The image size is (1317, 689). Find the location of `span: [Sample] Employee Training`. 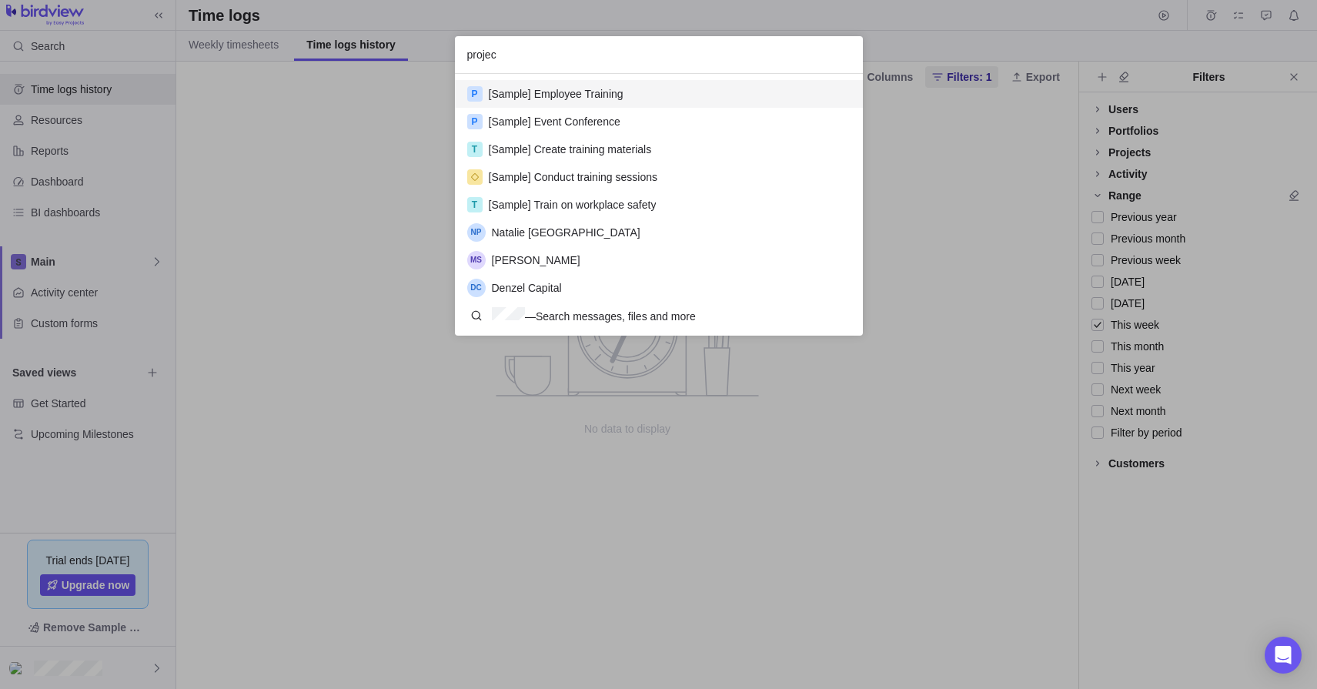

span: [Sample] Employee Training is located at coordinates (556, 94).